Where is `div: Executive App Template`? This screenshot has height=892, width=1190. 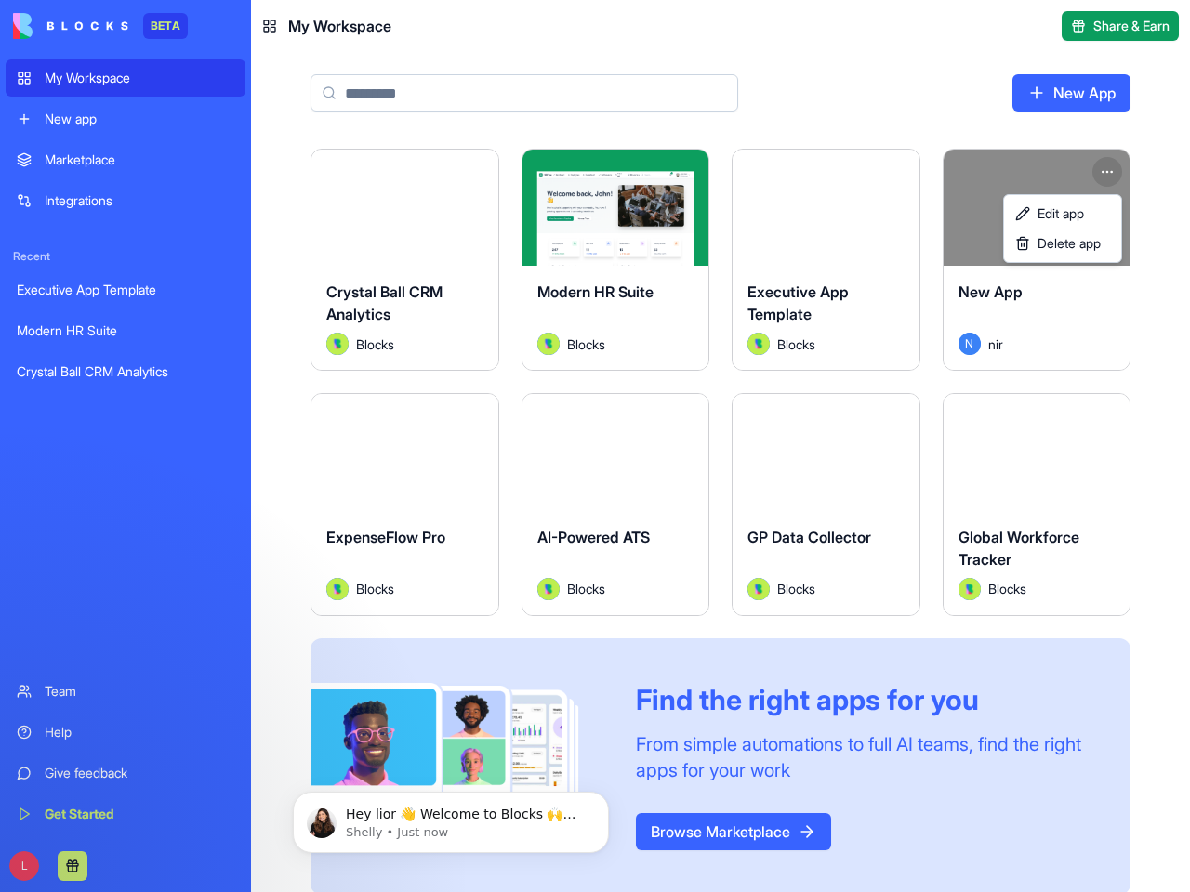 div: Executive App Template is located at coordinates (125, 290).